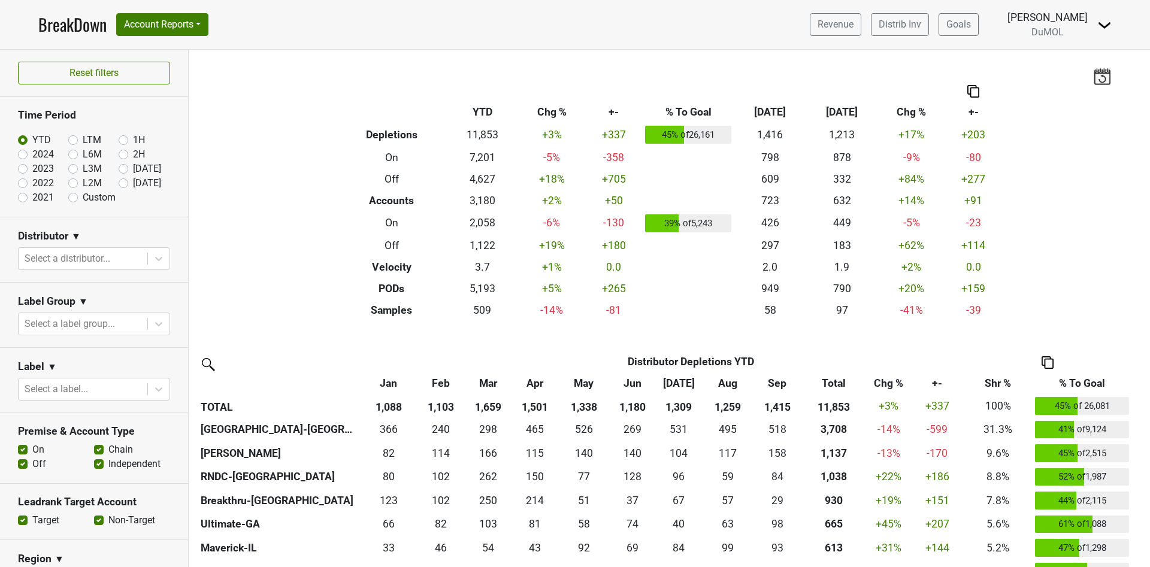  I want to click on td: 166.334, so click(488, 453).